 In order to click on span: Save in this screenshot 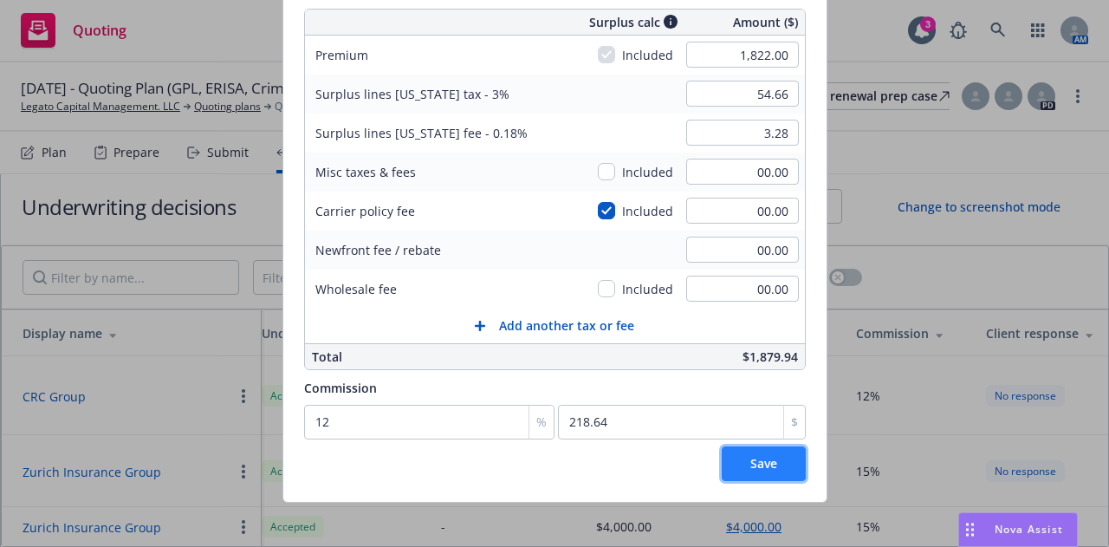, I will do `click(763, 463)`.